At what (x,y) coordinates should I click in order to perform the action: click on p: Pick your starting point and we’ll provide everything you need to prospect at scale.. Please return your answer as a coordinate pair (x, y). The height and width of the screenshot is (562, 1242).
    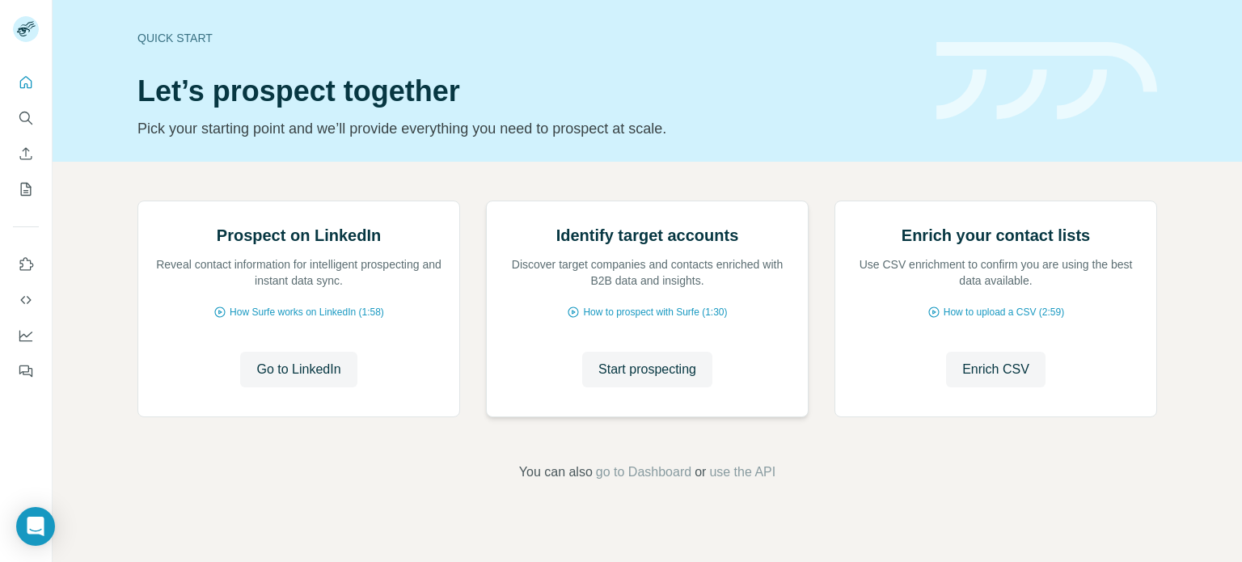
    Looking at the image, I should click on (527, 129).